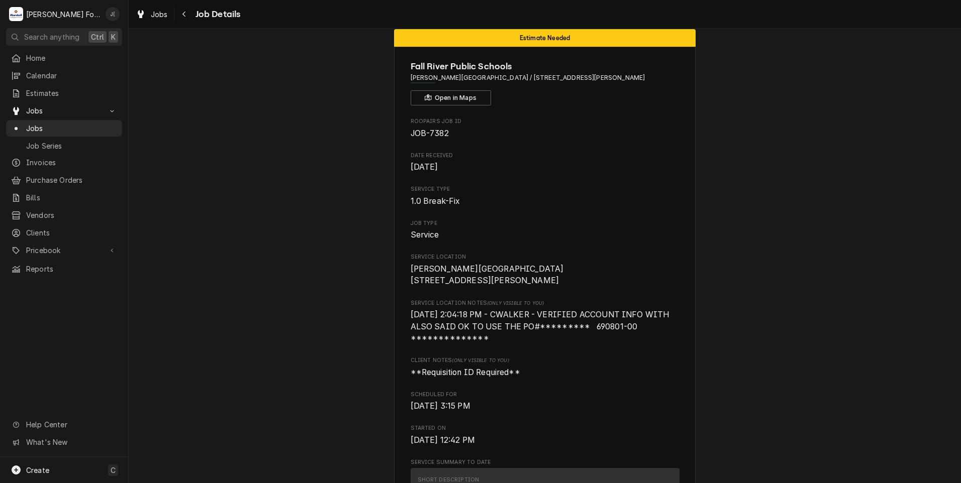 The width and height of the screenshot is (961, 483). I want to click on div: Job Type, so click(545, 230).